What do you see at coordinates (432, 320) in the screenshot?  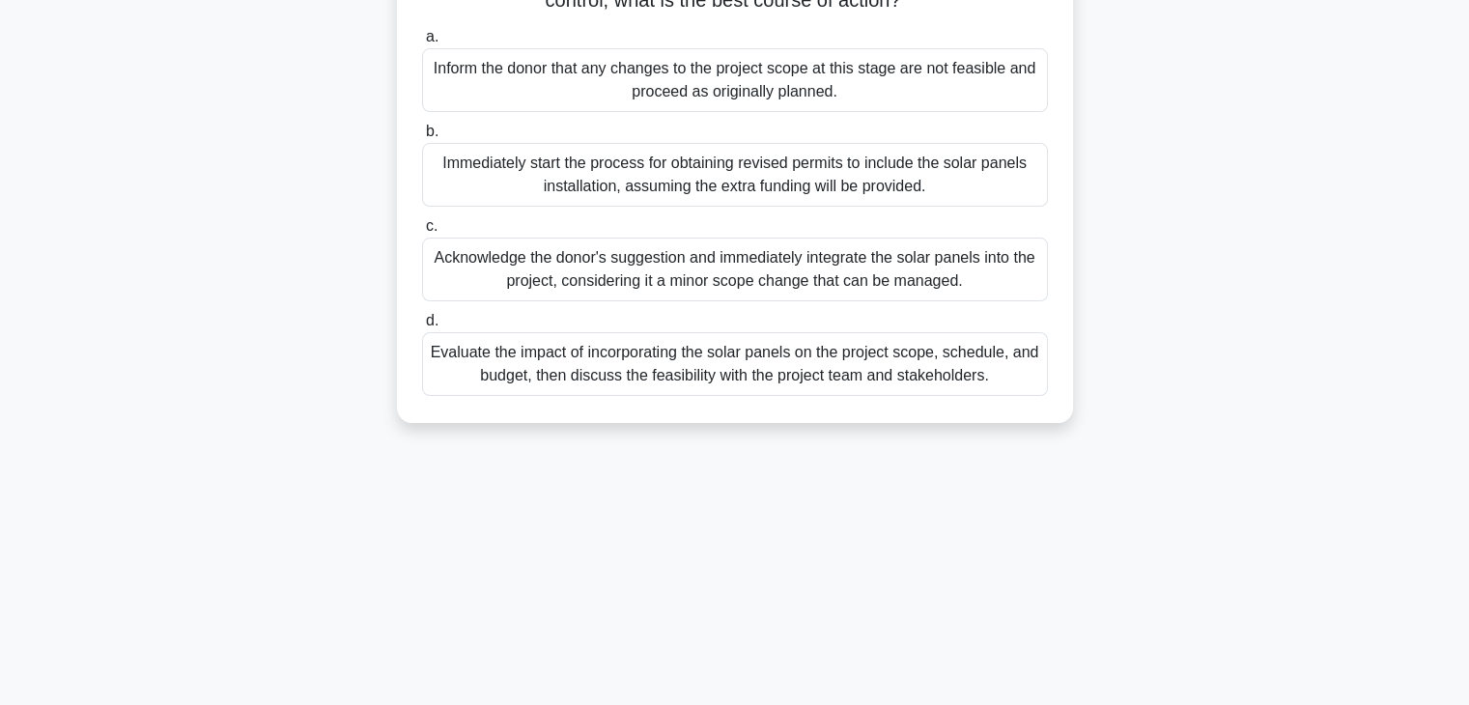 I see `span: d.` at bounding box center [432, 320].